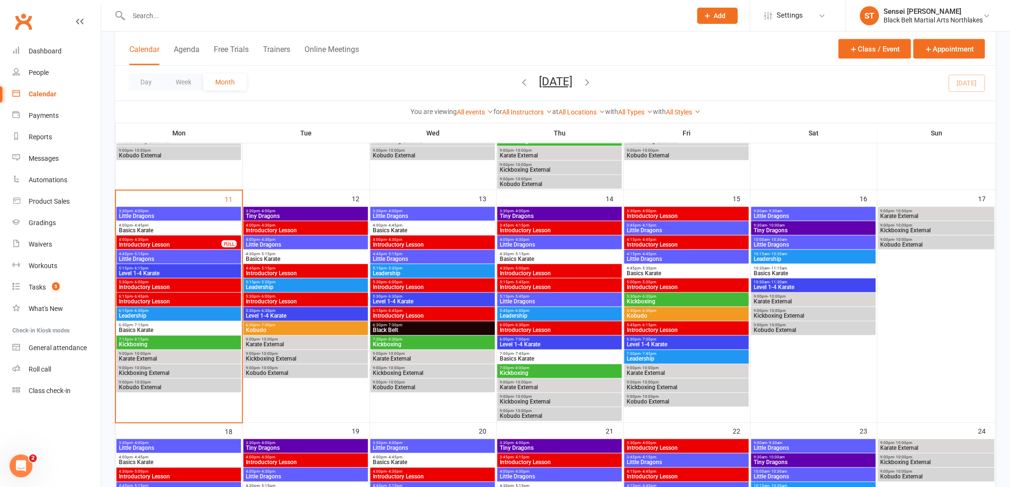 This screenshot has width=1010, height=487. What do you see at coordinates (267, 311) in the screenshot?
I see `span: - 6:30pm` at bounding box center [267, 311].